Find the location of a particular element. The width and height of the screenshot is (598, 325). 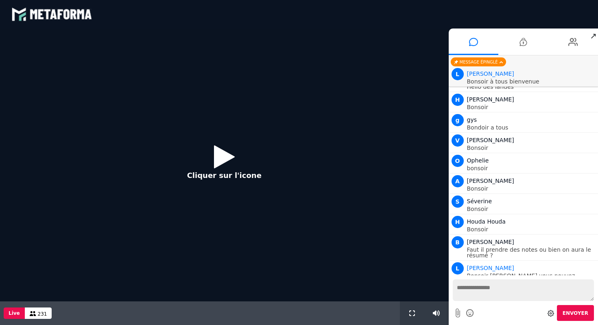

span: V is located at coordinates (458, 140).